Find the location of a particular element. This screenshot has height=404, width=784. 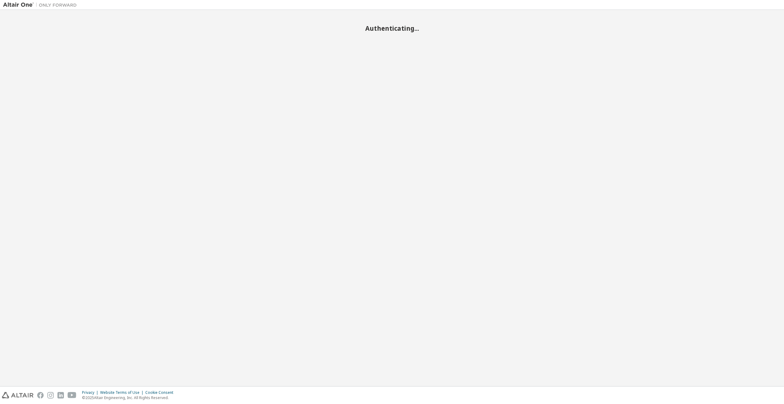

img: instagram.svg is located at coordinates (50, 395).